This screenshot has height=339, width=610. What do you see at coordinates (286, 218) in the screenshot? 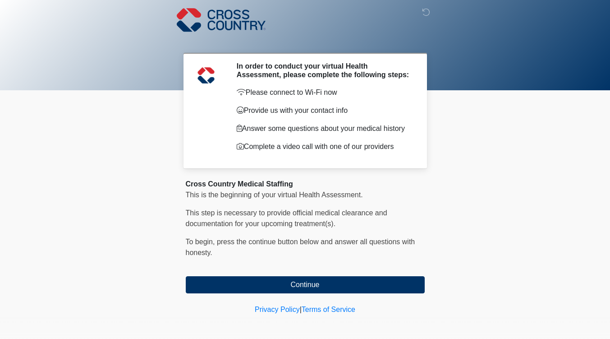
I see `span: This step is necessary to provide official medical clearance and documentation for your upcoming ...` at bounding box center [286, 218].